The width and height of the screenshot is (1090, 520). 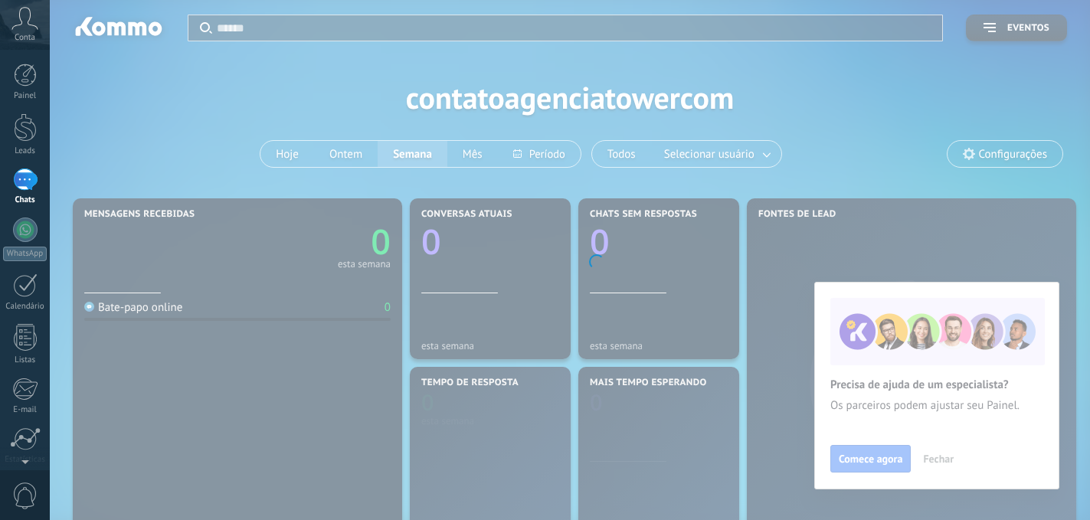 What do you see at coordinates (25, 306) in the screenshot?
I see `div: Calendário` at bounding box center [25, 306].